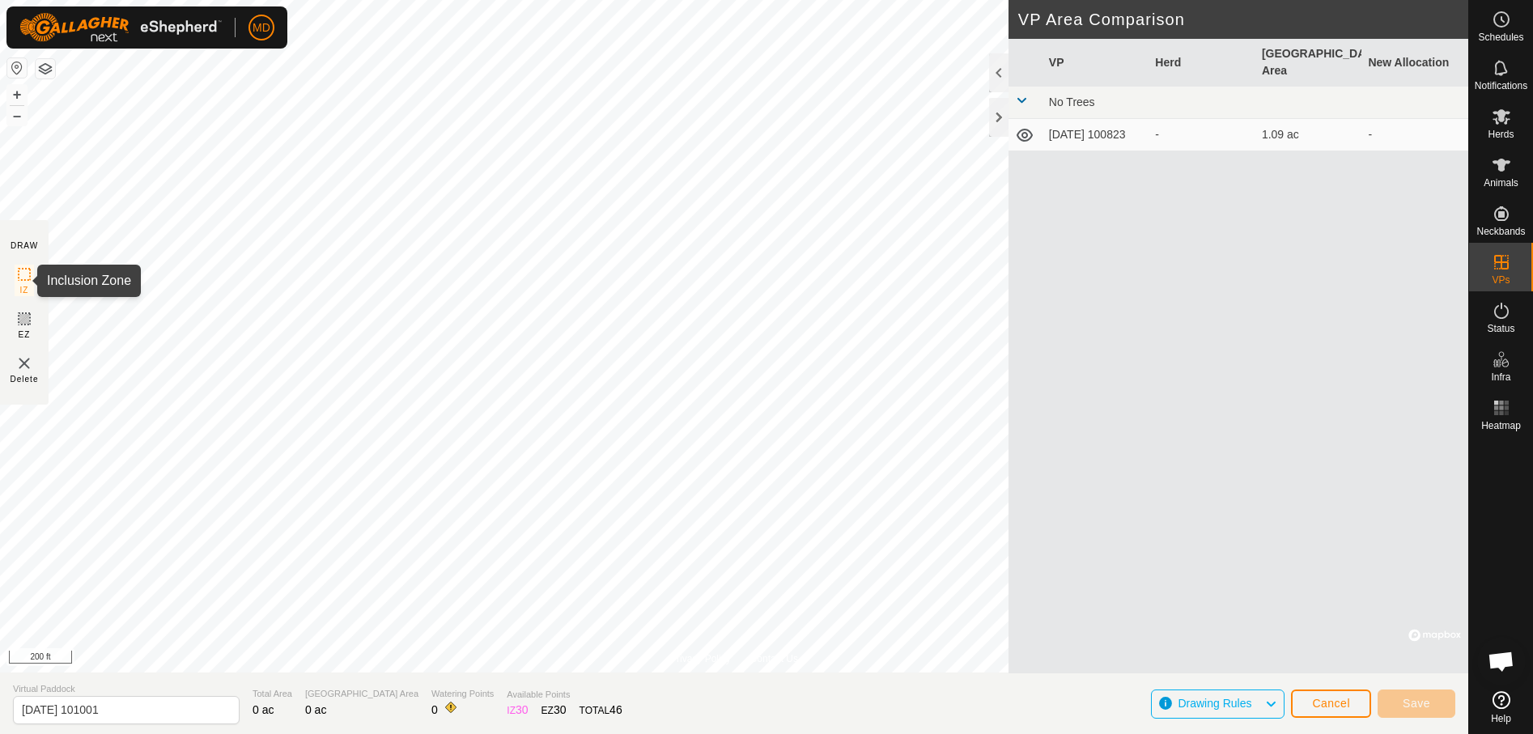  I want to click on button: Map Layers, so click(45, 69).